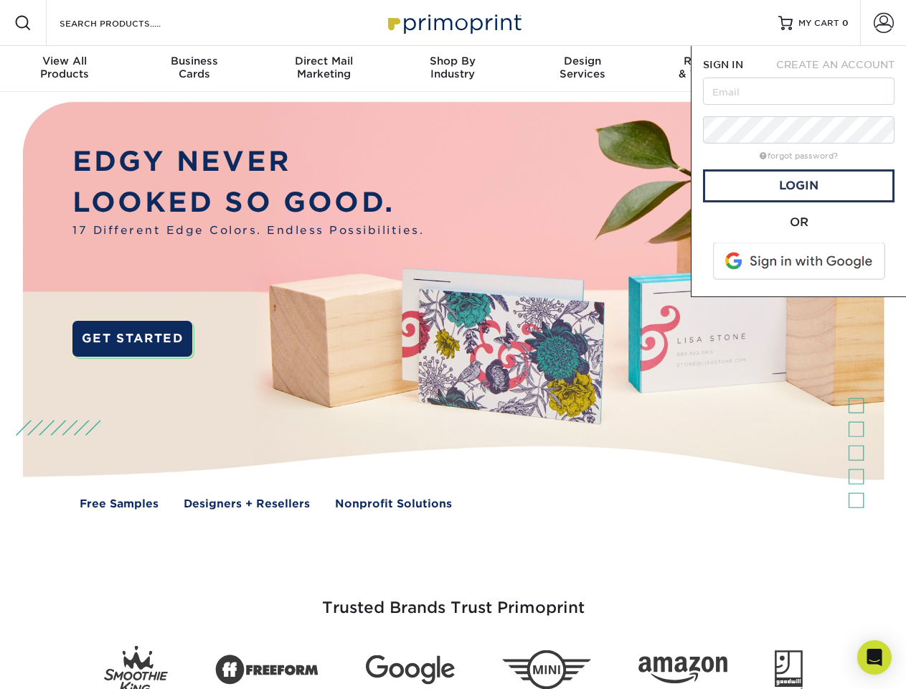 The image size is (906, 689). I want to click on span: 0, so click(845, 23).